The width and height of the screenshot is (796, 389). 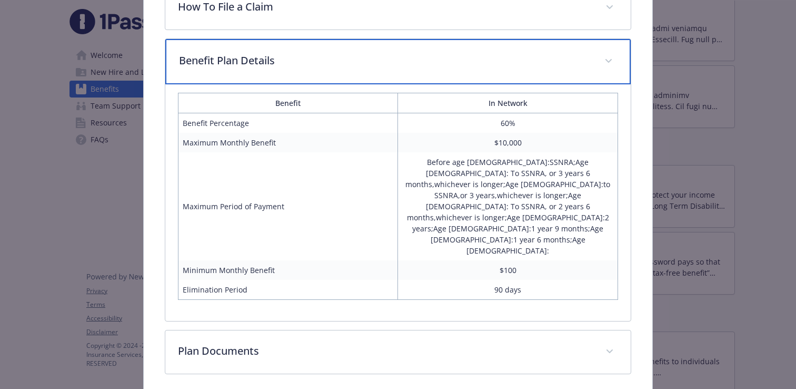 What do you see at coordinates (385, 351) in the screenshot?
I see `p: Plan Documents` at bounding box center [385, 351].